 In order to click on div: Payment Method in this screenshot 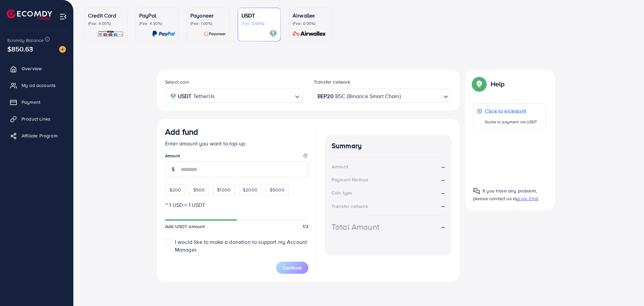, I will do `click(350, 180)`.